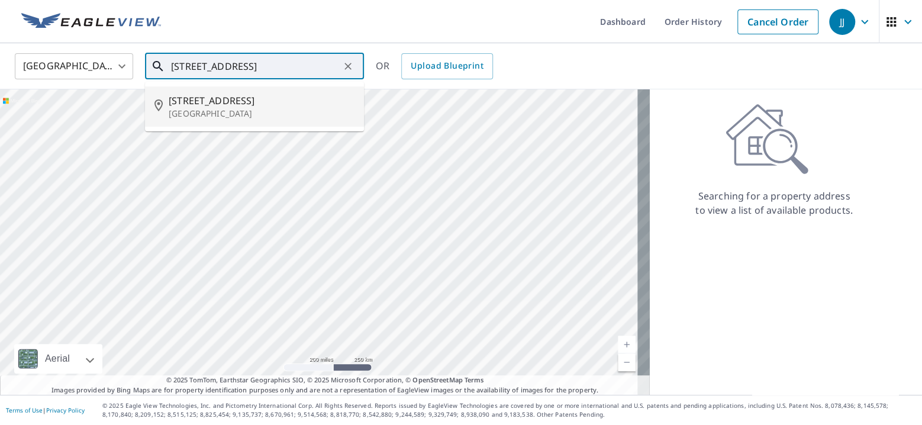 The height and width of the screenshot is (425, 922). What do you see at coordinates (509, 410) in the screenshot?
I see `p: © 2025 Eagle View Technologies, Inc. and Pictometry International Corp. All Rights Reserved. Repo...` at bounding box center [509, 410].